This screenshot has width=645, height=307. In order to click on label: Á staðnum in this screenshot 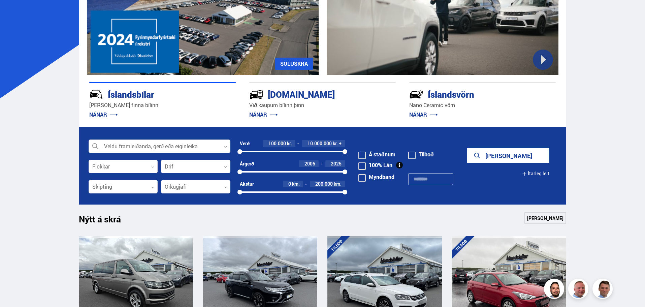, I will do `click(377, 154)`.